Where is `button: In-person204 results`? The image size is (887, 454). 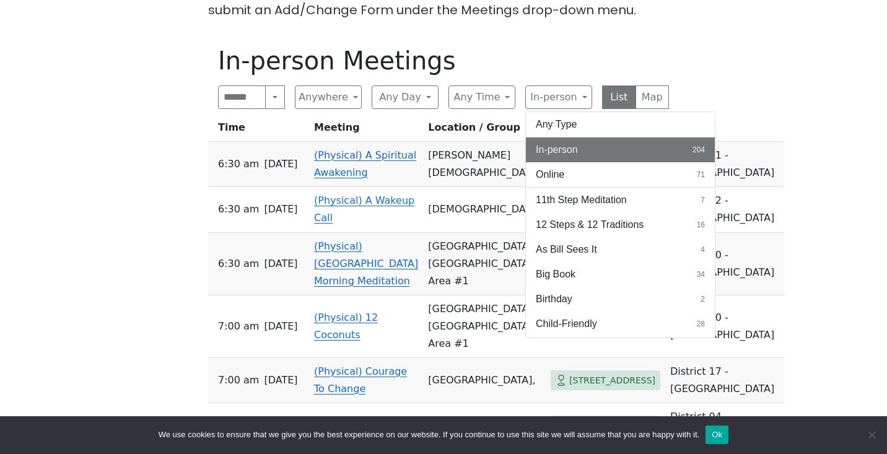
button: In-person204 results is located at coordinates (620, 150).